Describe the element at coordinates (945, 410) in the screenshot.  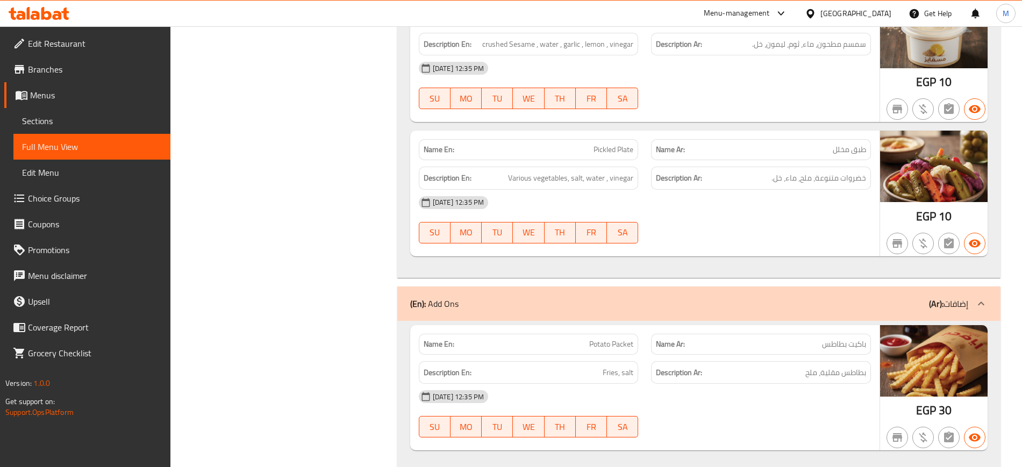
I see `span: 30` at that location.